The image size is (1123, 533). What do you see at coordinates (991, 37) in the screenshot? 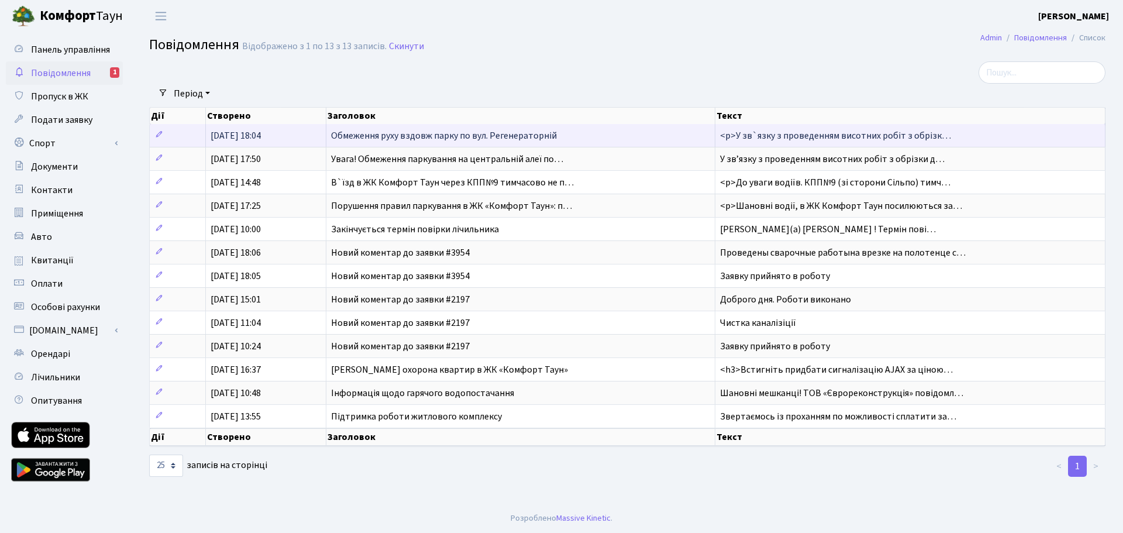
I see `a: Admin` at bounding box center [991, 37].